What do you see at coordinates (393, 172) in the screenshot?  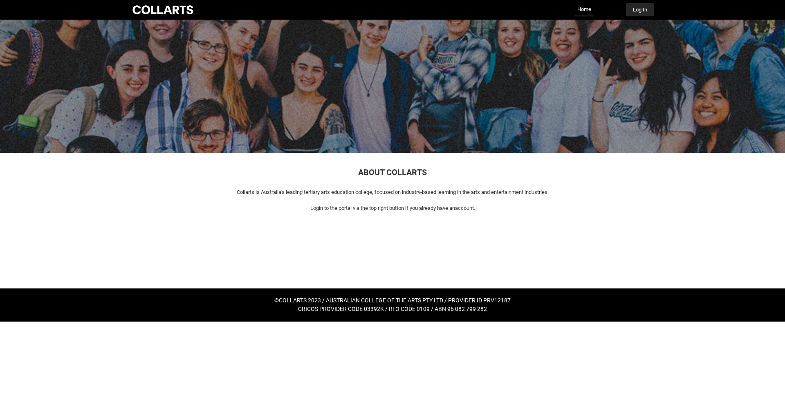 I see `span: ABOUT COLLARTS` at bounding box center [393, 172].